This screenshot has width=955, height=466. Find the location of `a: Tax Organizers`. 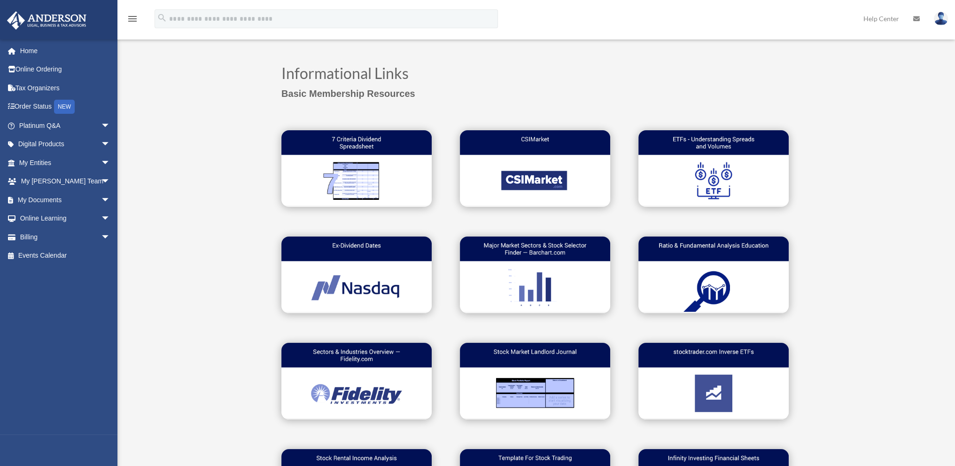

a: Tax Organizers is located at coordinates (65, 88).